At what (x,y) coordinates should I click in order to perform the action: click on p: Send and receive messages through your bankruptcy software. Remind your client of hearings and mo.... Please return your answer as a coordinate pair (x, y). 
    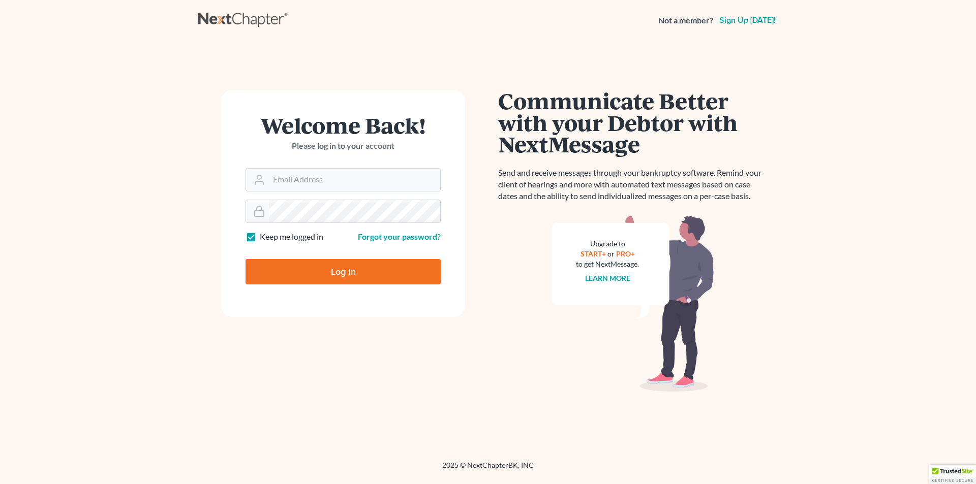
    Looking at the image, I should click on (633, 184).